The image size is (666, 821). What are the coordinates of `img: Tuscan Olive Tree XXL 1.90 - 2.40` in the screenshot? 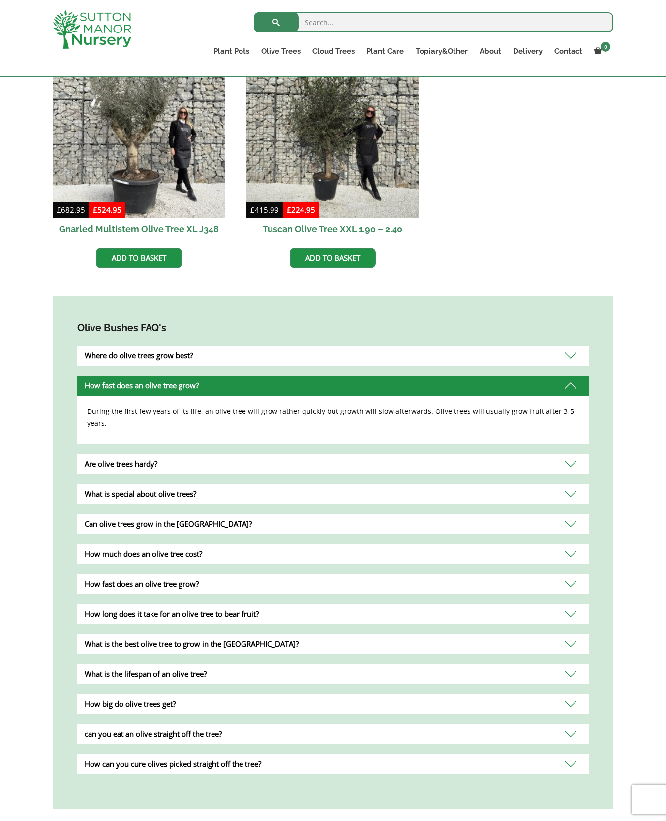 It's located at (333, 132).